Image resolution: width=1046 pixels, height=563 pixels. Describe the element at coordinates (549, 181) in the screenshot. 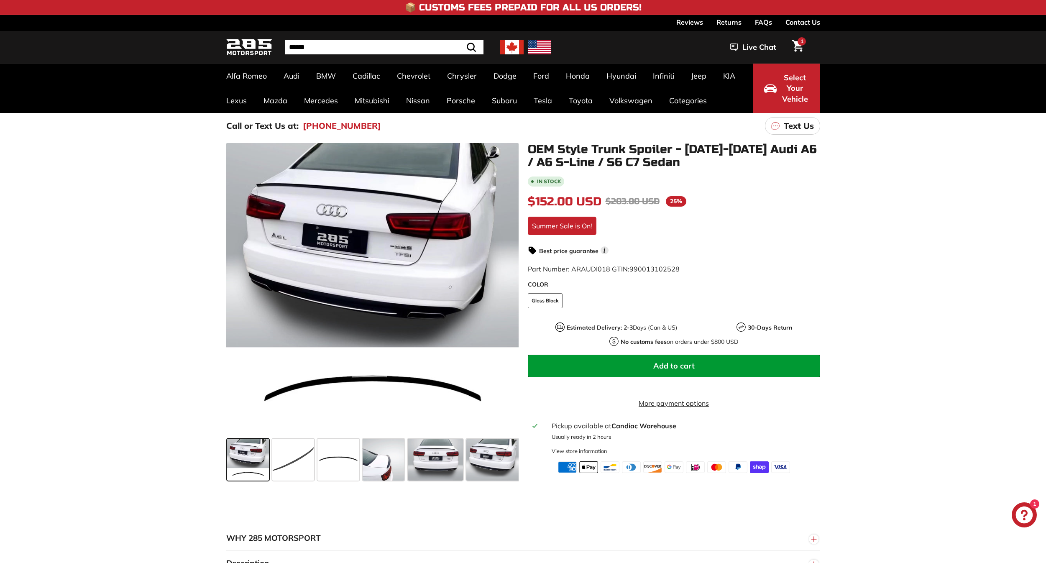

I see `b: In stock` at that location.